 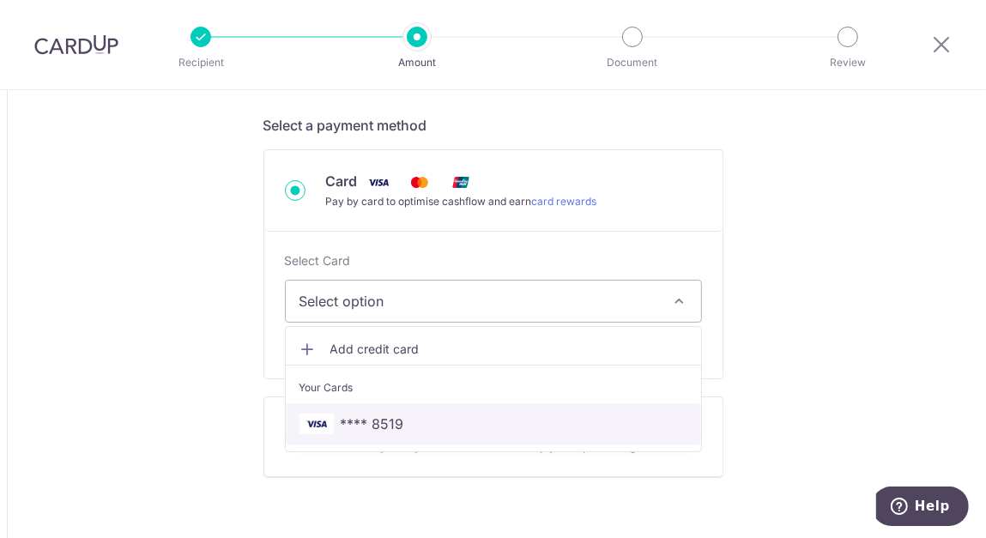 What do you see at coordinates (848, 63) in the screenshot?
I see `p: Review` at bounding box center [848, 63].